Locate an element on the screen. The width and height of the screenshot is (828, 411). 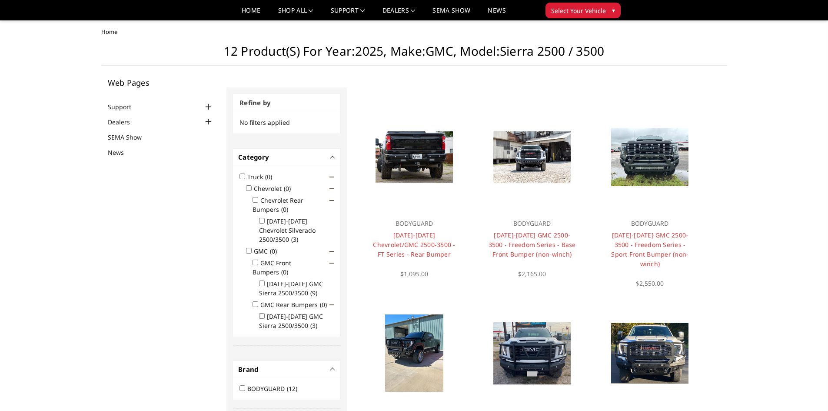
label: BODYGUARD is located at coordinates (275, 388).